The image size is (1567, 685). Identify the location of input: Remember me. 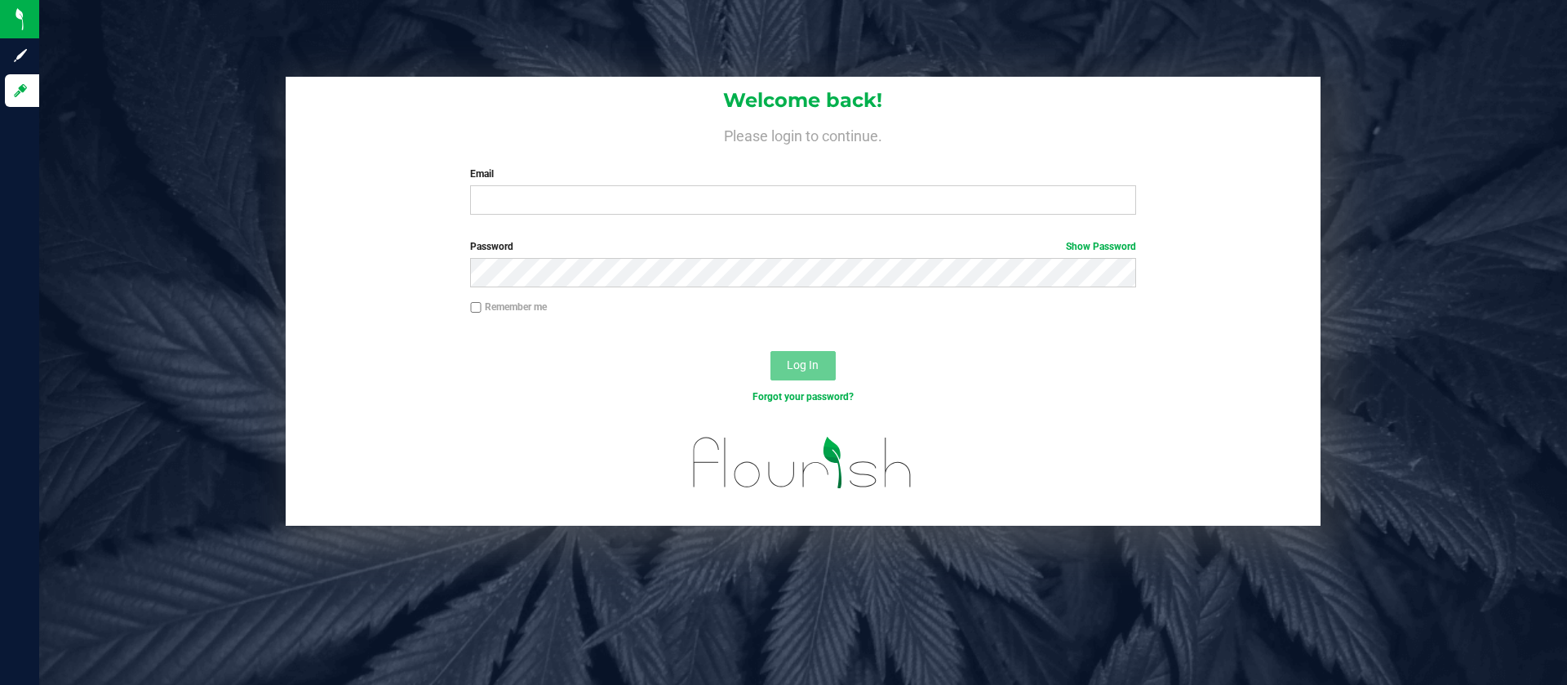
(476, 308).